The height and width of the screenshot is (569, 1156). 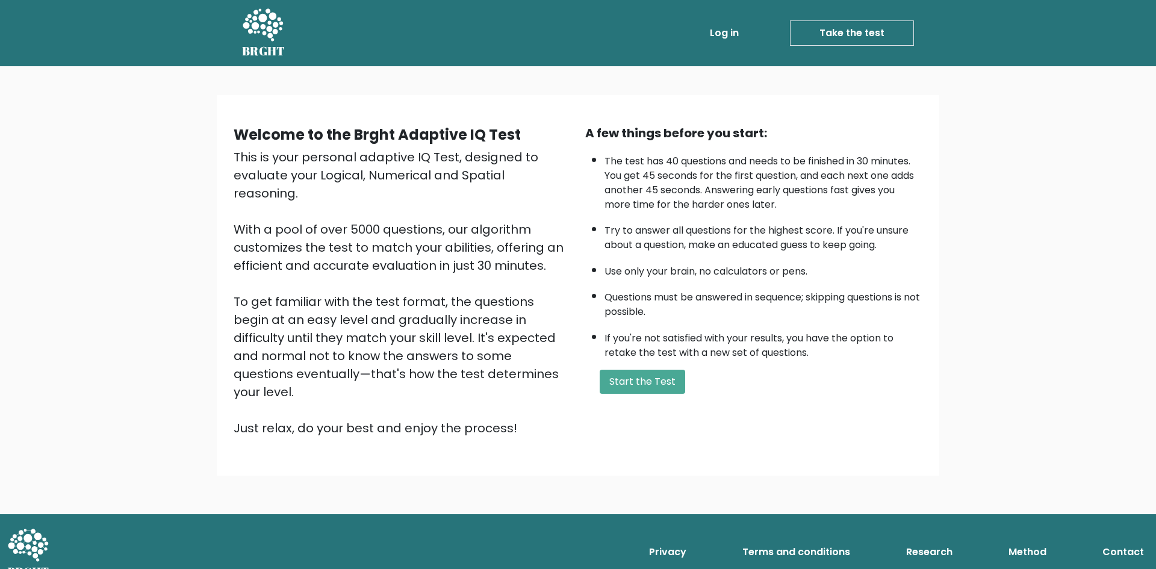 I want to click on a: Contact, so click(x=1123, y=552).